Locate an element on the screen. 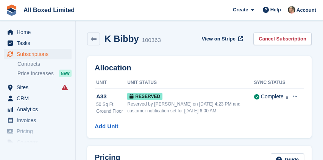 This screenshot has width=323, height=160. span: Coupons is located at coordinates (39, 142).